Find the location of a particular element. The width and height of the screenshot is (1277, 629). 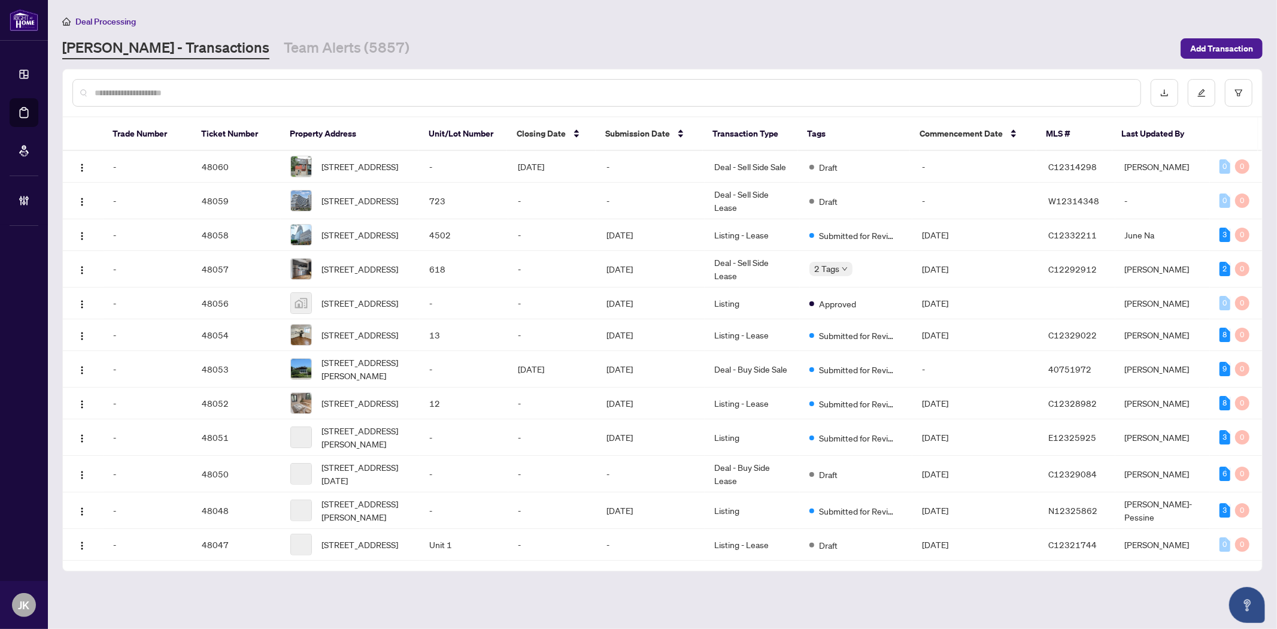

span: N12325862 is located at coordinates (1074, 510).